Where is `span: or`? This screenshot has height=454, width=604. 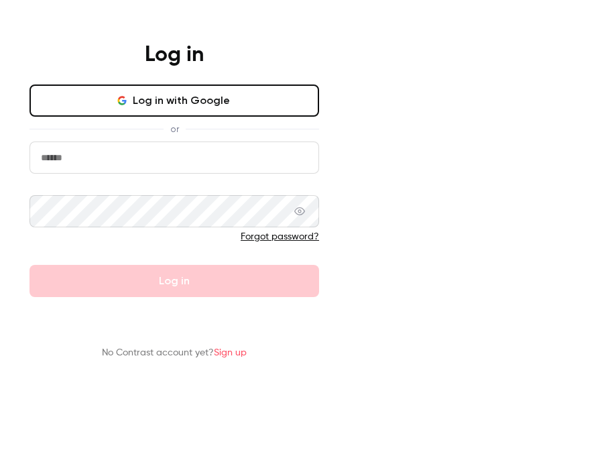 span: or is located at coordinates (174, 129).